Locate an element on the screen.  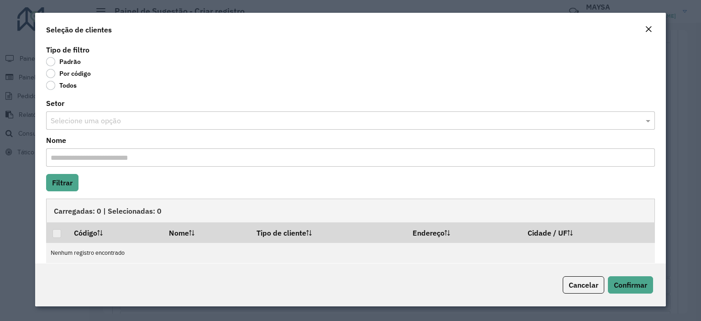
span: Cancelar is located at coordinates (584, 285).